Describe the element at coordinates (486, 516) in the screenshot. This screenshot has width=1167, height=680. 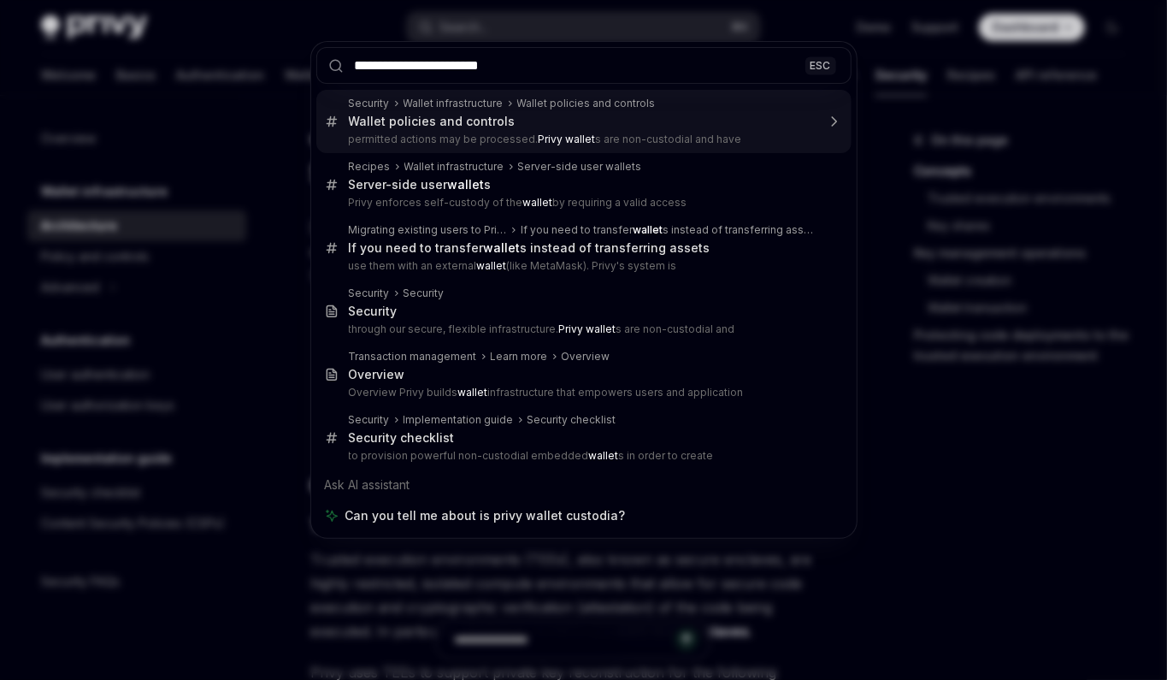
I see `span: Can you tell me about is privy wallet custodia?` at that location.